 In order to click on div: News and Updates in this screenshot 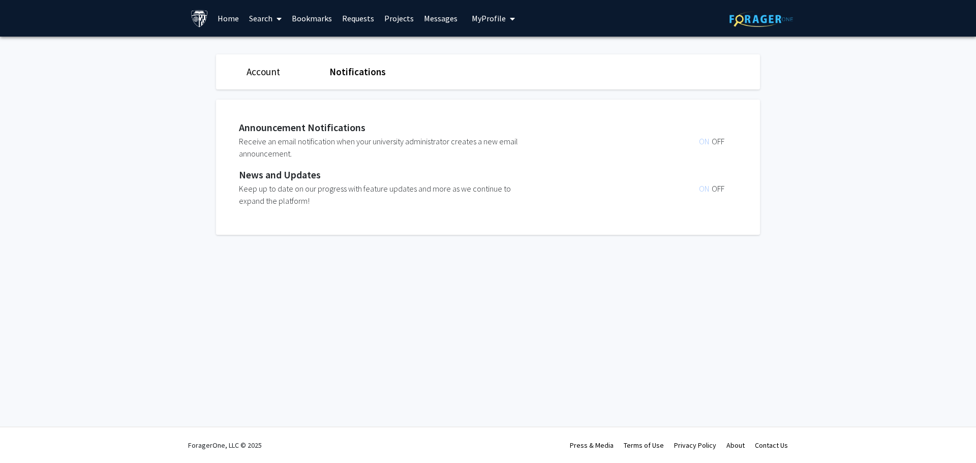, I will do `click(485, 175)`.